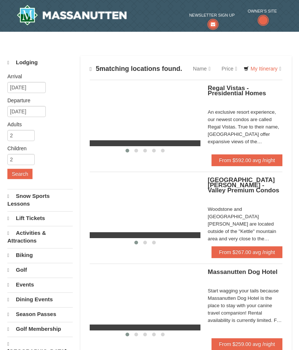 This screenshot has width=299, height=350. I want to click on a: From $592.00 avg /night, so click(247, 160).